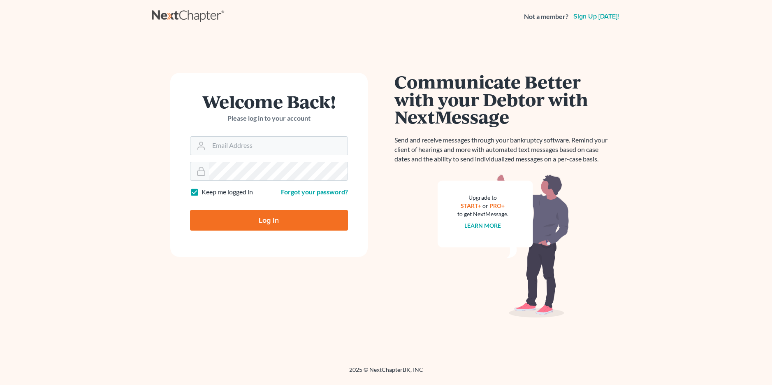 The width and height of the screenshot is (772, 385). What do you see at coordinates (386, 373) in the screenshot?
I see `div: 2025 © NextChapterBK, INC` at bounding box center [386, 373].